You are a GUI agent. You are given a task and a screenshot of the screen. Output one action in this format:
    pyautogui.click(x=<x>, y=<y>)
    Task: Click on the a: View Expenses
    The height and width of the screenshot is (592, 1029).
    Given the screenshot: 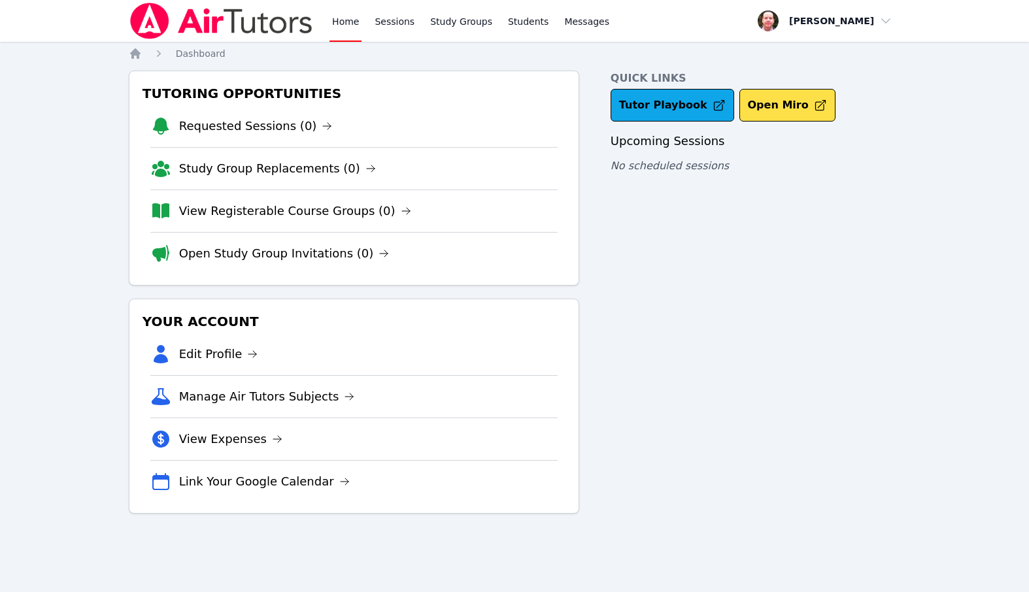 What is the action you would take?
    pyautogui.click(x=231, y=439)
    